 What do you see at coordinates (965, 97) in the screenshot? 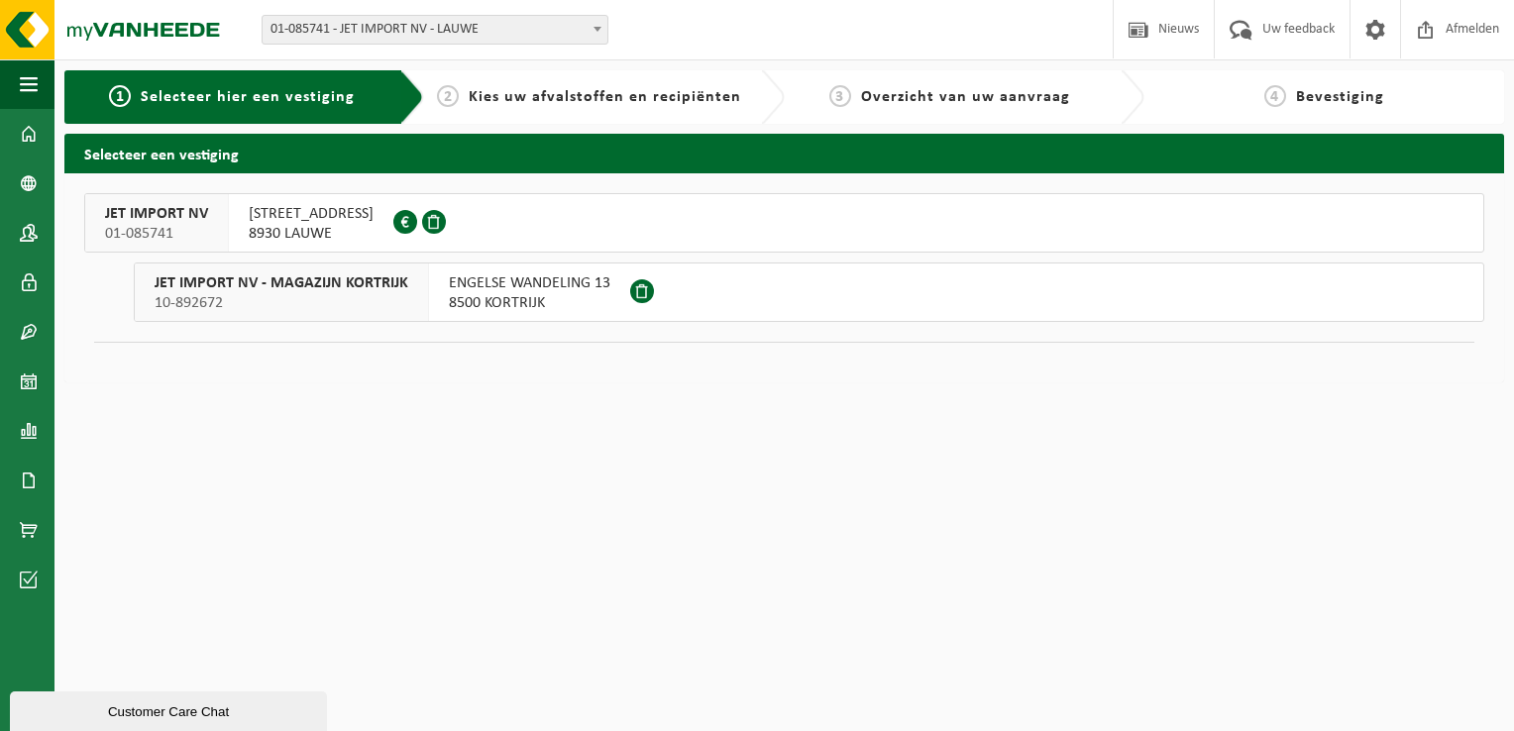
I see `span: Overzicht van uw aanvraag` at bounding box center [965, 97].